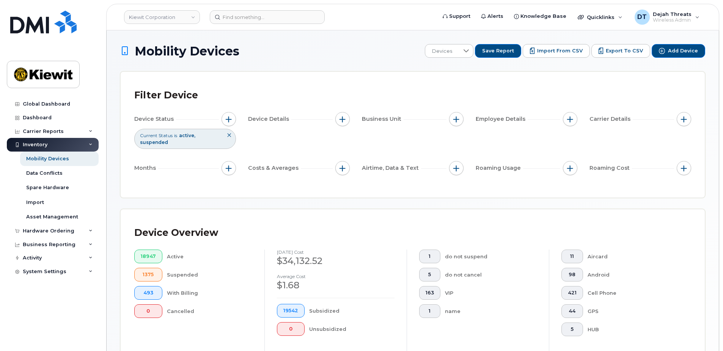 The image size is (723, 351). I want to click on span: 44, so click(572, 311).